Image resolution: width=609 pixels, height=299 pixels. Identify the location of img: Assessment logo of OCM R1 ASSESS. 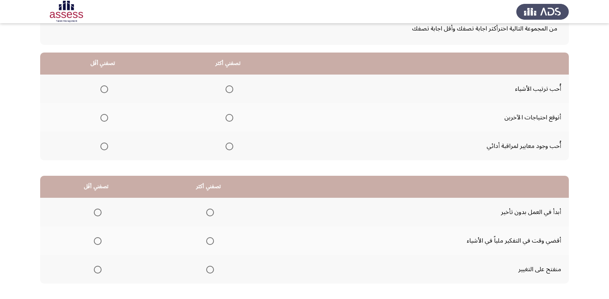
(66, 12).